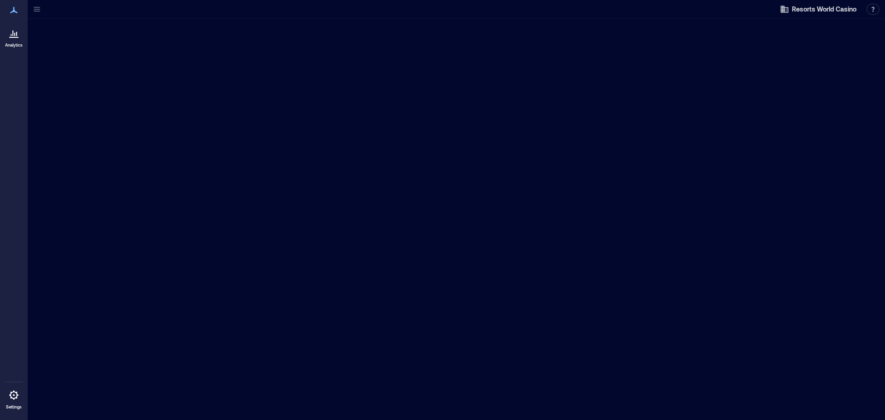  Describe the element at coordinates (14, 45) in the screenshot. I see `p: Analytics` at that location.